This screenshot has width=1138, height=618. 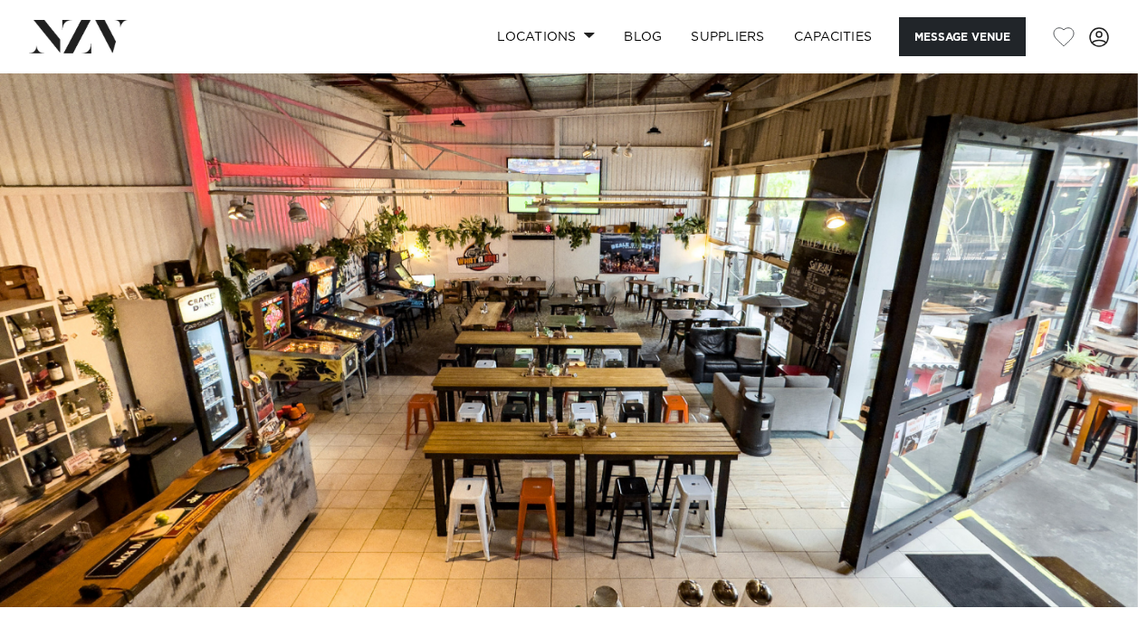 I want to click on a: Locations, so click(x=546, y=36).